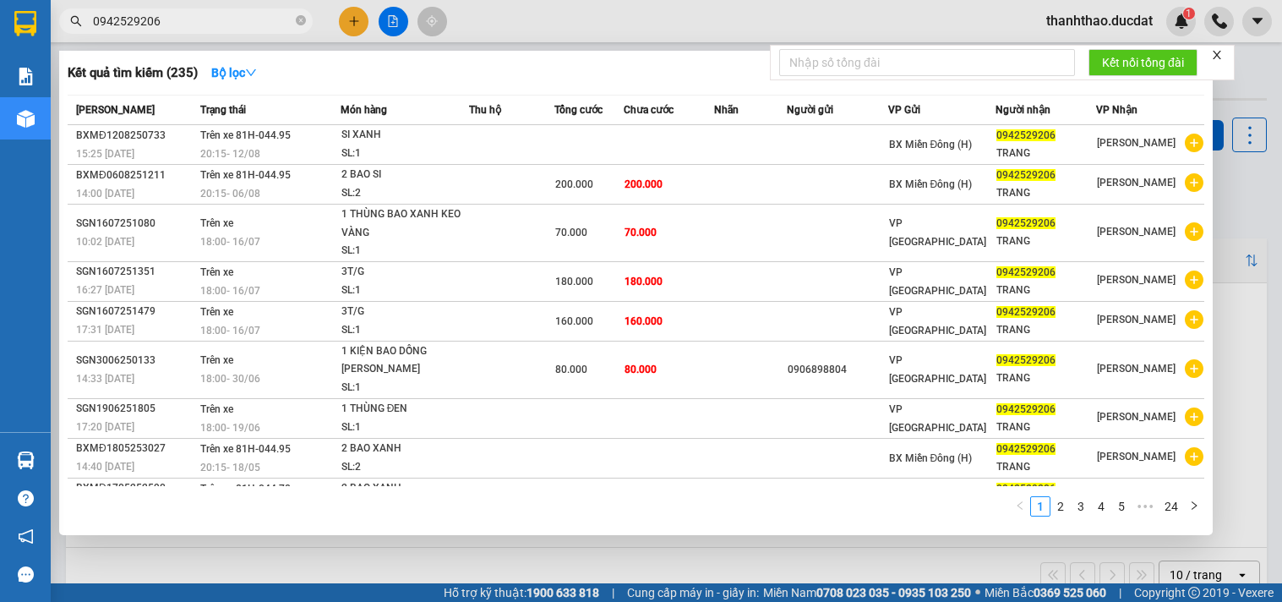 This screenshot has height=602, width=1282. Describe the element at coordinates (230, 193) in the screenshot. I see `span: 20:15 - 06/08` at that location.